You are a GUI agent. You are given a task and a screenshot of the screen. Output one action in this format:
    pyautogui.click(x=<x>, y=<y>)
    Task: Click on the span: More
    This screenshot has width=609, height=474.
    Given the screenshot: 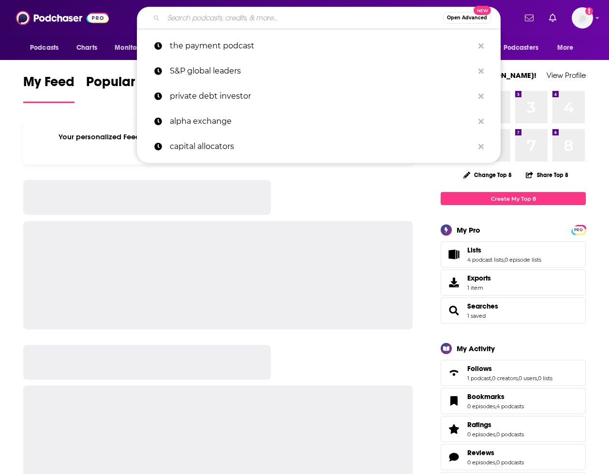 What is the action you would take?
    pyautogui.click(x=566, y=48)
    